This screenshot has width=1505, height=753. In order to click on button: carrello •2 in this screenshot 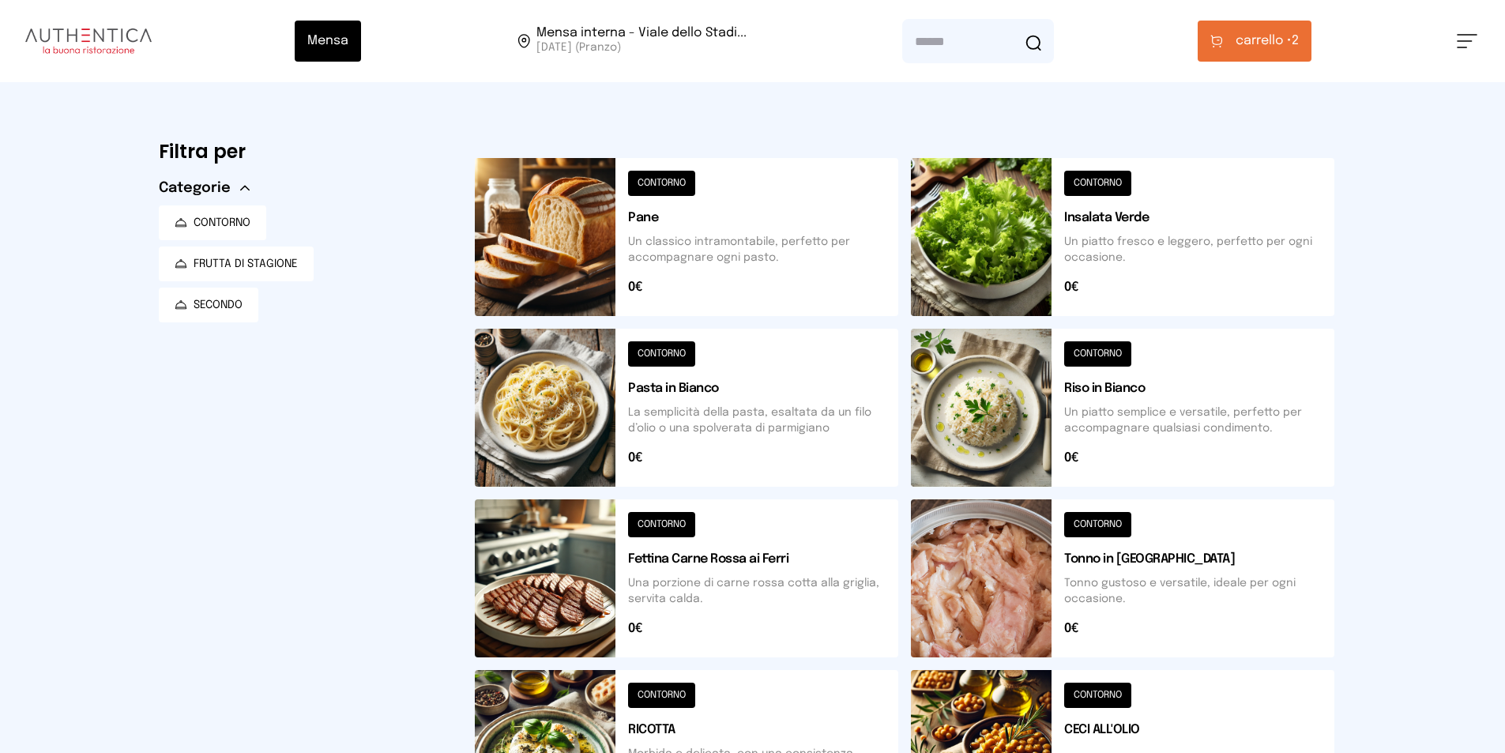, I will do `click(1255, 41)`.